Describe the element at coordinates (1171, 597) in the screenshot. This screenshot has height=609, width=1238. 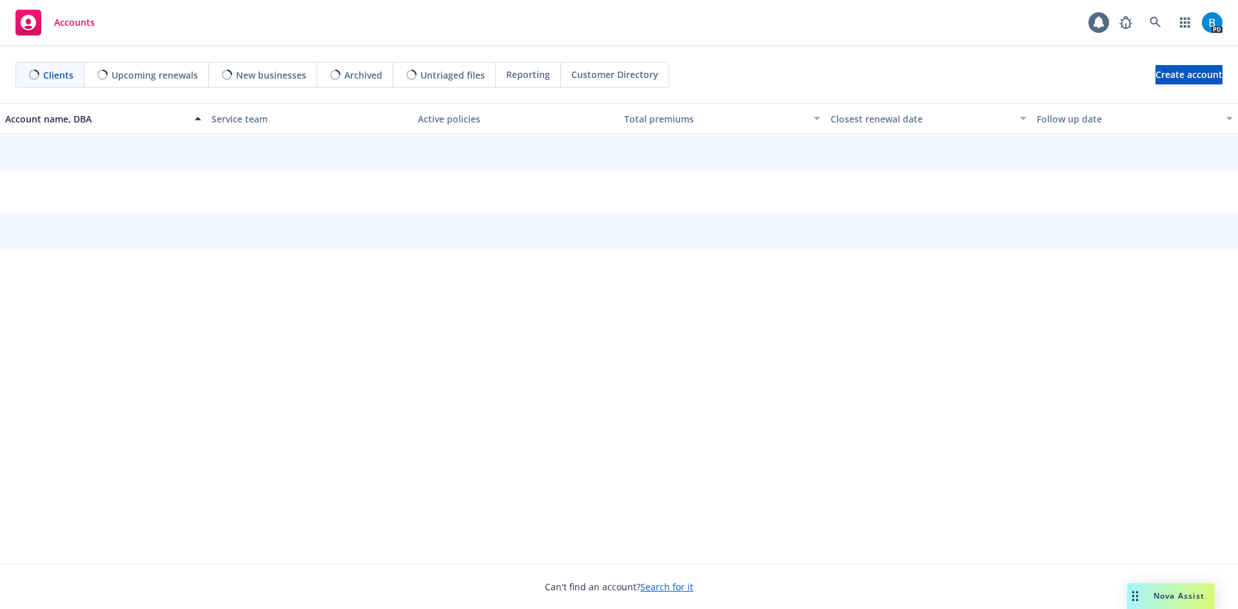
I see `button: Nova Assist` at that location.